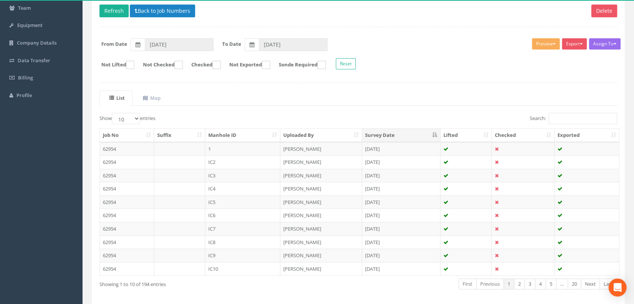 This screenshot has width=634, height=304. Describe the element at coordinates (618, 288) in the screenshot. I see `div: Open Intercom Messenger` at that location.